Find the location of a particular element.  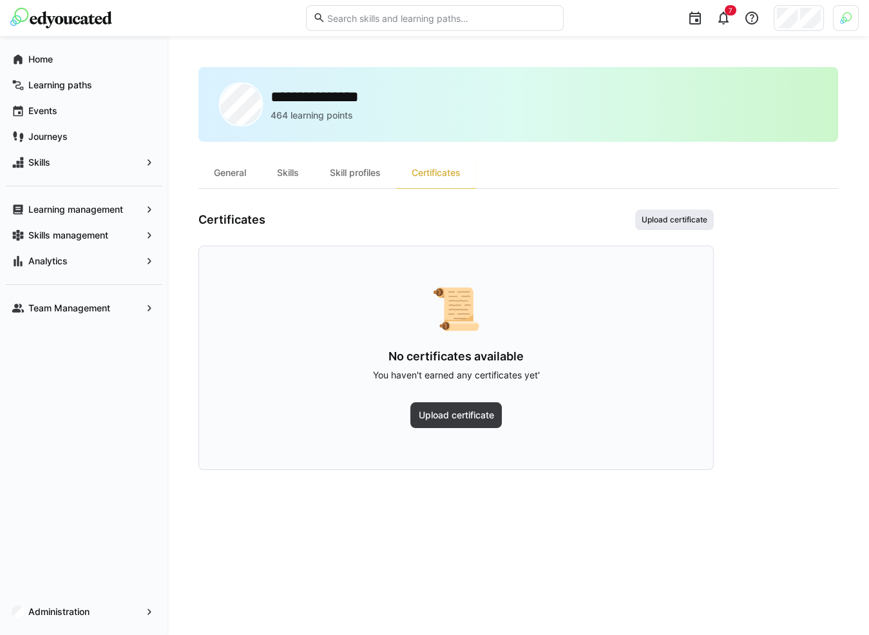

h3: No certificates available is located at coordinates (456, 356).